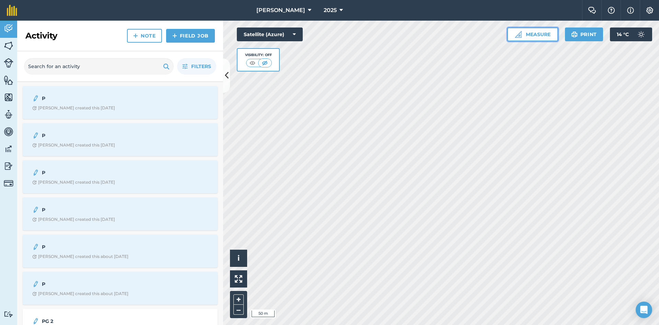 The height and width of the screenshot is (325, 659). Describe the element at coordinates (644, 309) in the screenshot. I see `div: Open Intercom Messenger` at that location.